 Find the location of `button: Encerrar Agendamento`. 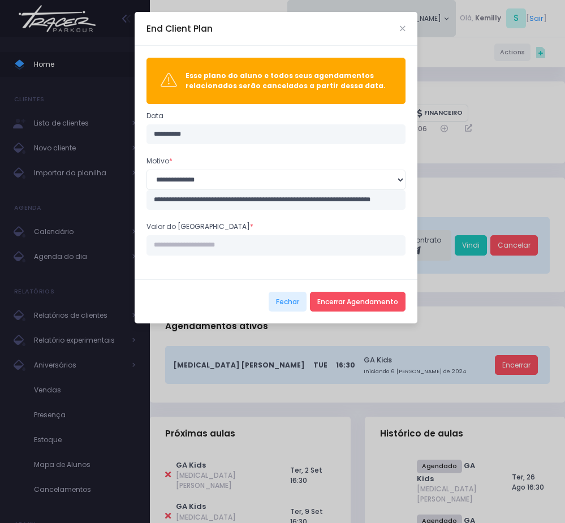

button: Encerrar Agendamento is located at coordinates (357, 302).